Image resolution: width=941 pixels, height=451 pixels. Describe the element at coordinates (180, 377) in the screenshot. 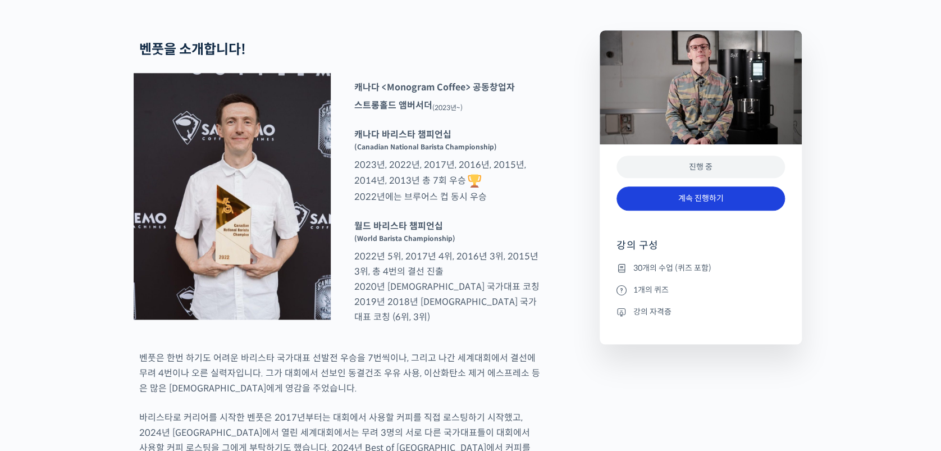

I see `span: 설정` at that location.